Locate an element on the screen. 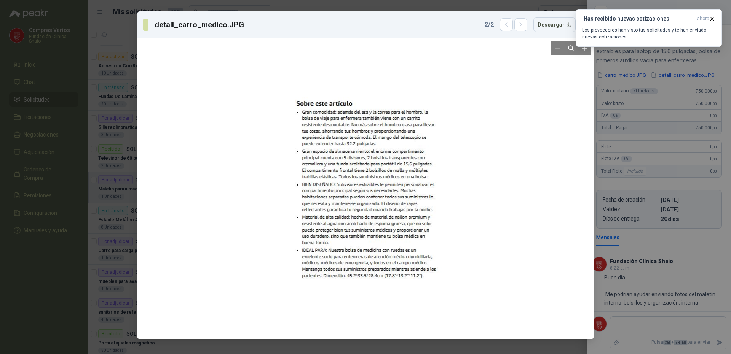  button: Reset zoom is located at coordinates (570, 48).